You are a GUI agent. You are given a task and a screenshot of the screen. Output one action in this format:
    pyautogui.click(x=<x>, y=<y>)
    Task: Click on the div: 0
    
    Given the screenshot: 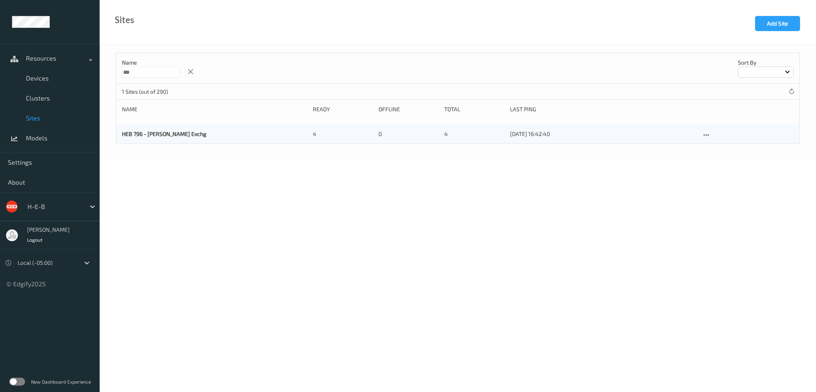 What is the action you would take?
    pyautogui.click(x=408, y=134)
    